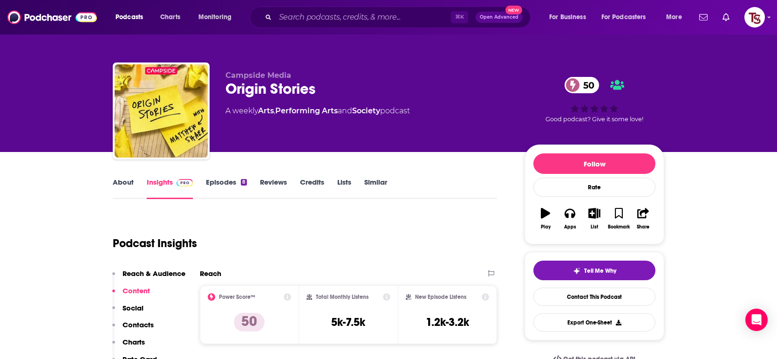  I want to click on a: Performing Arts, so click(306, 110).